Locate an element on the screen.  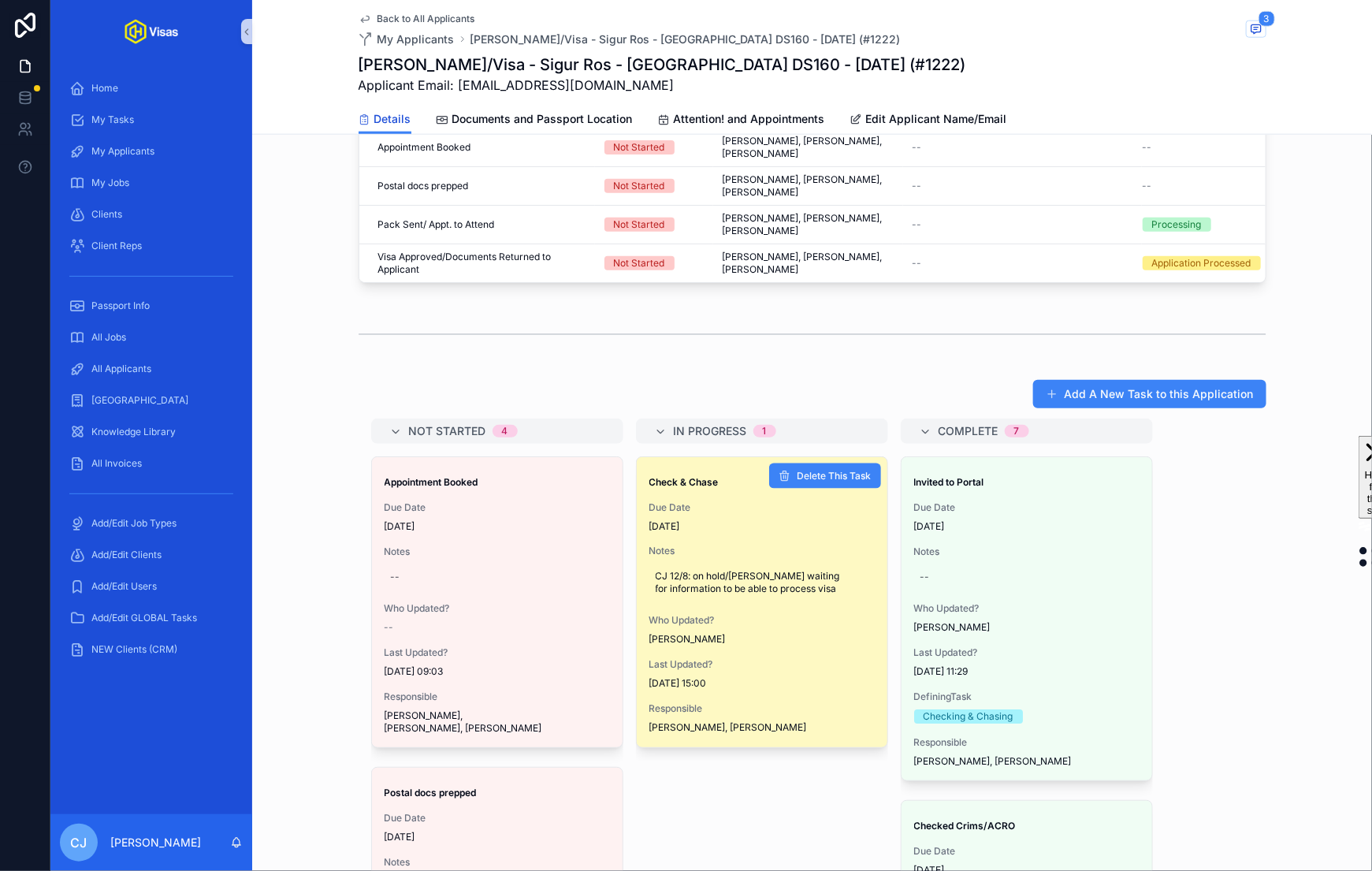
a: Add A New Task to this Application is located at coordinates (1150, 394).